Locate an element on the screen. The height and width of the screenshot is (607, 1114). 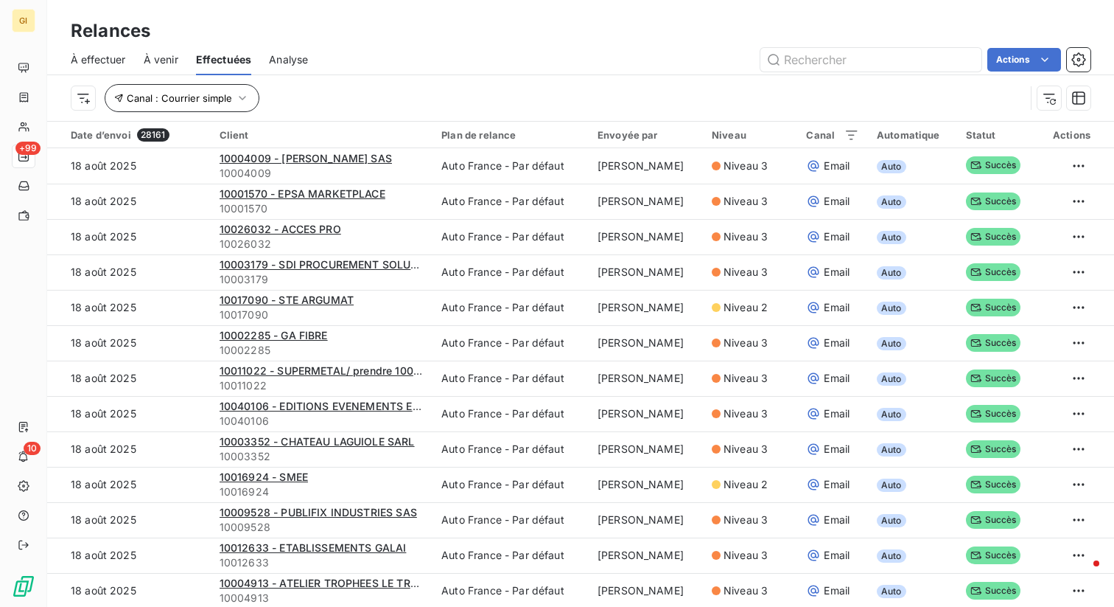
span: +99 is located at coordinates (28, 148).